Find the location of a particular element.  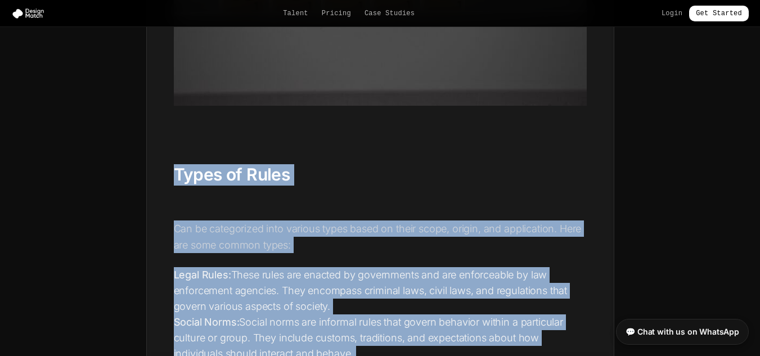

li: These rules are enacted by governments and are enforceable by law enforcement agencies. They enco... is located at coordinates (380, 291).